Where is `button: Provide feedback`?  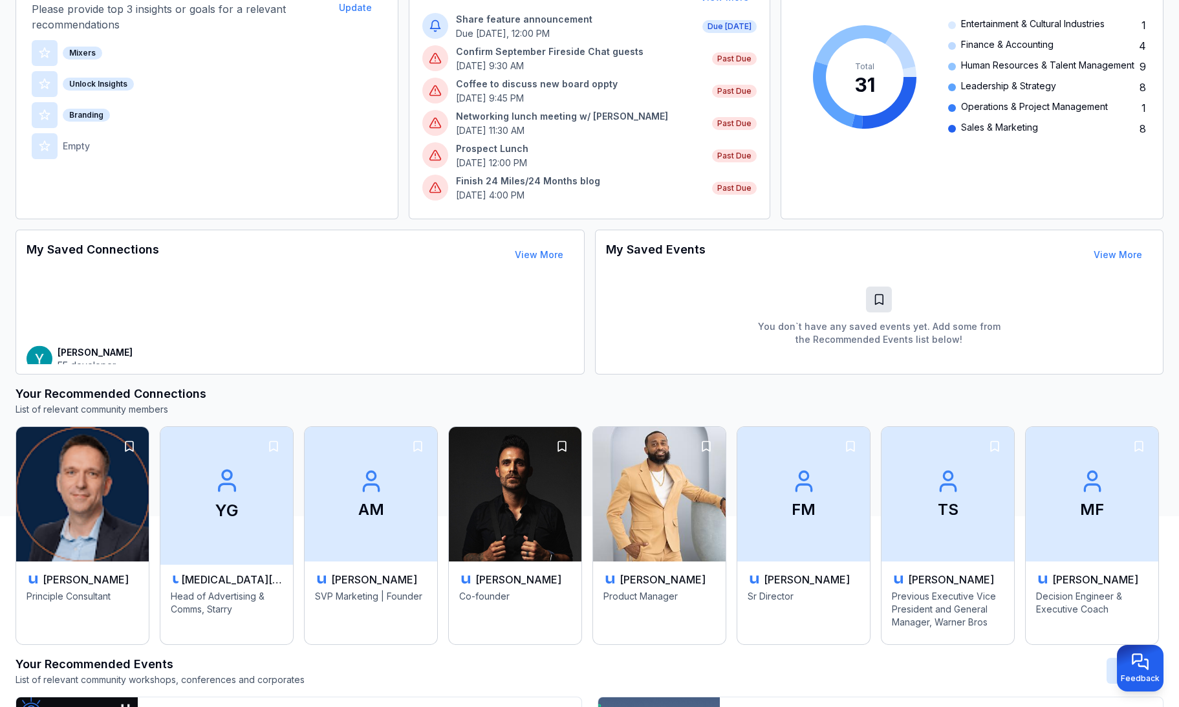
button: Provide feedback is located at coordinates (1140, 668).